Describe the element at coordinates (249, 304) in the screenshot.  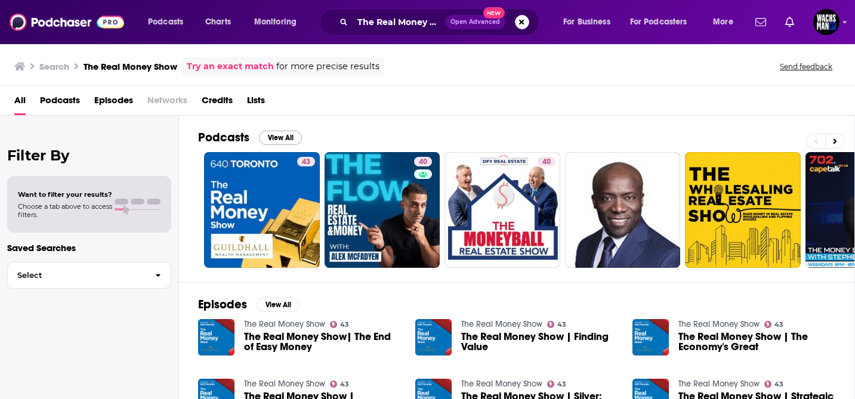
I see `a: EpisodesView All` at that location.